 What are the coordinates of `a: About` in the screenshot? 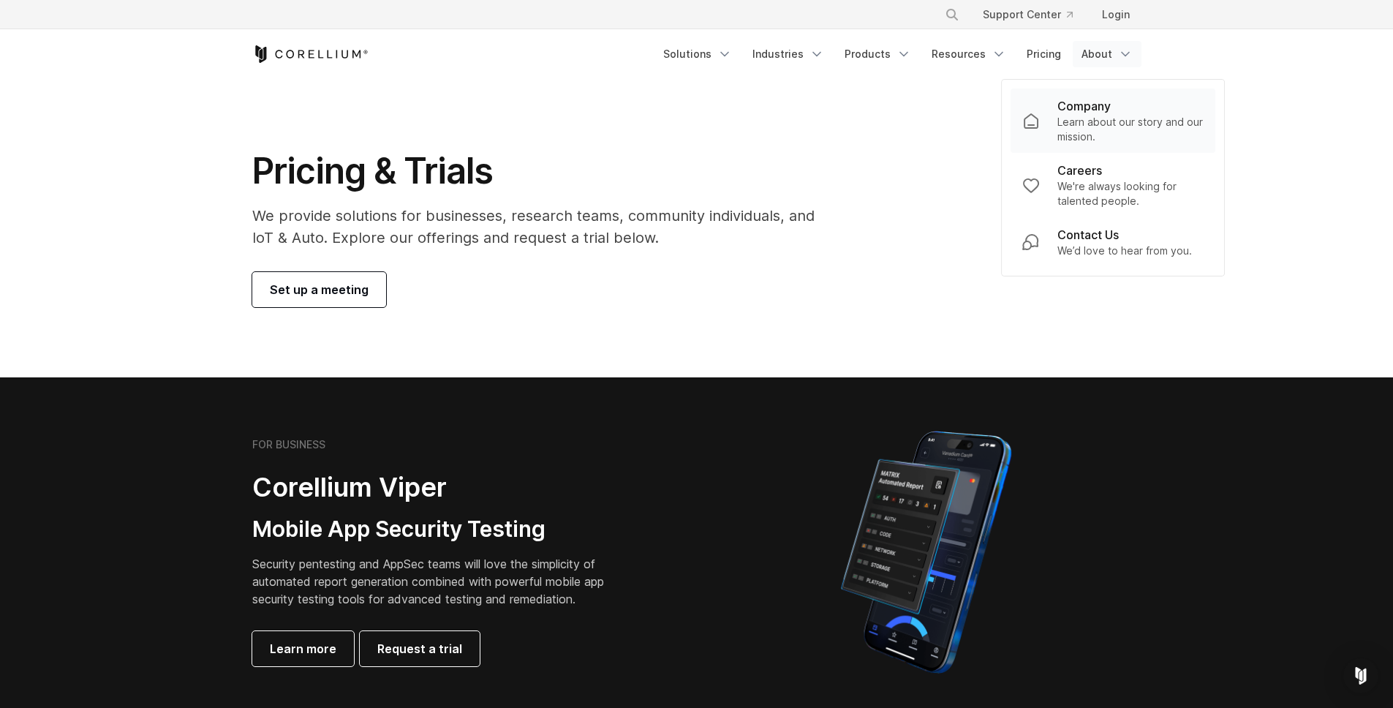 It's located at (1107, 54).